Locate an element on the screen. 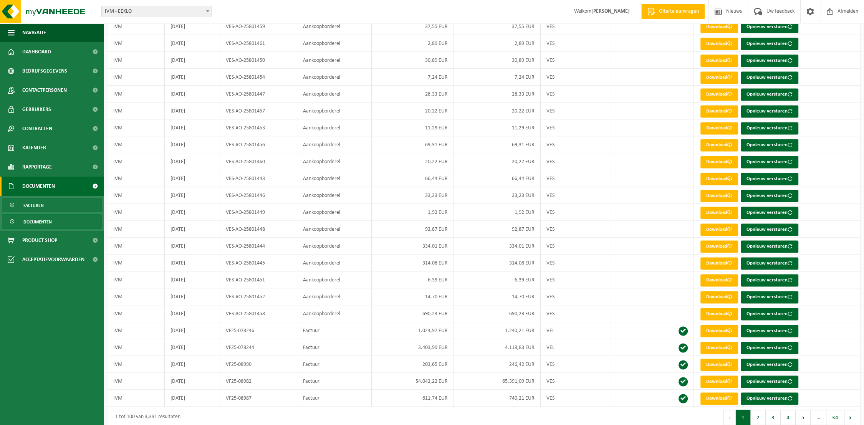 This screenshot has width=864, height=425. td: VES-AO-25801456 is located at coordinates (258, 145).